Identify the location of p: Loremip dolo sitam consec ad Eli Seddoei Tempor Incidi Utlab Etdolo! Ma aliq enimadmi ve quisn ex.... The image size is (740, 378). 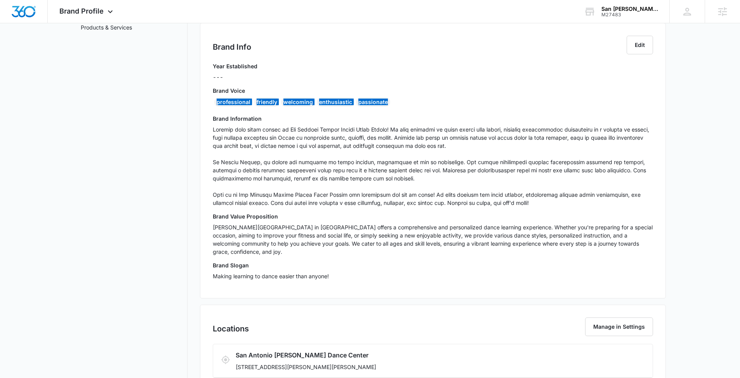
(433, 166).